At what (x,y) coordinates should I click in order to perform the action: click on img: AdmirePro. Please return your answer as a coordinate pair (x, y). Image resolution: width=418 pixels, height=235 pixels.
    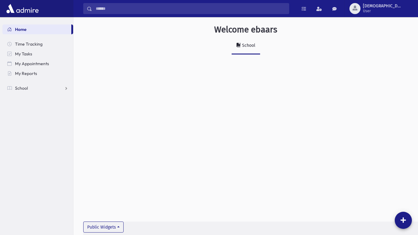
    Looking at the image, I should click on (22, 9).